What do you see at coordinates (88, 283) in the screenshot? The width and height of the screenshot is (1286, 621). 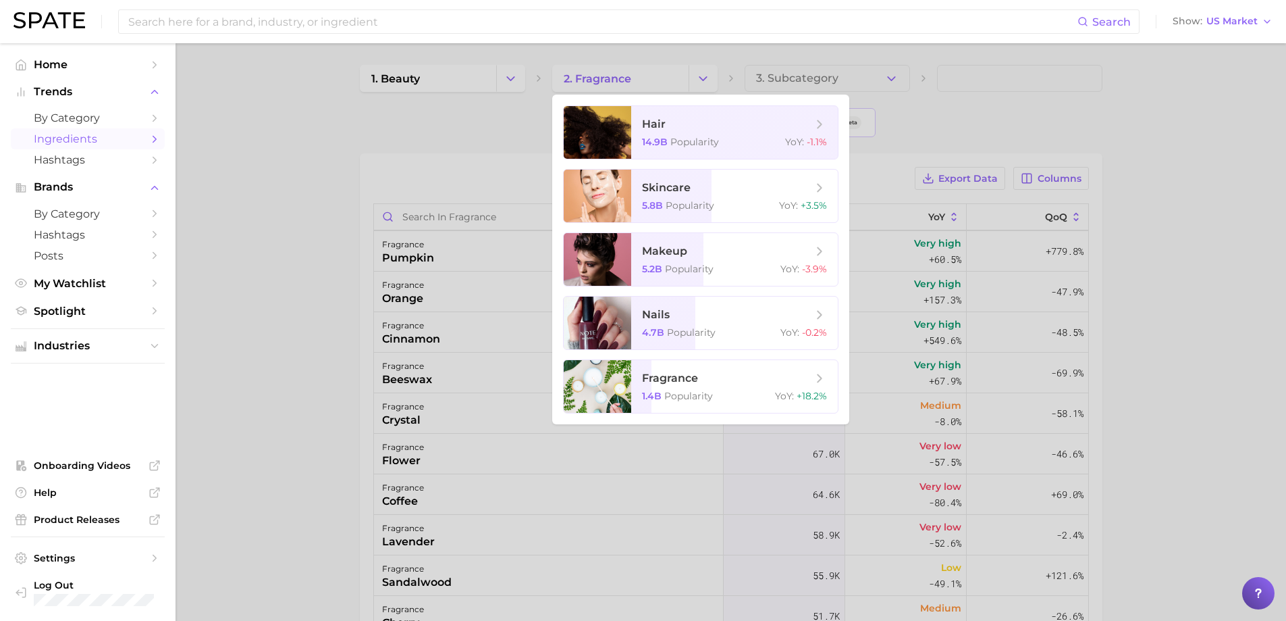 I see `a: My Watchlist` at bounding box center [88, 283].